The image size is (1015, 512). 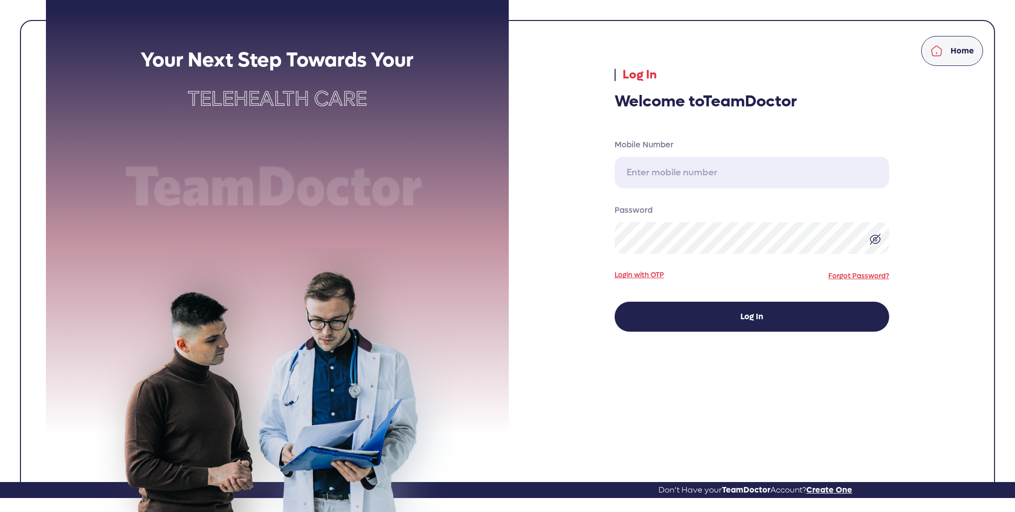 What do you see at coordinates (952, 51) in the screenshot?
I see `a: Home` at bounding box center [952, 51].